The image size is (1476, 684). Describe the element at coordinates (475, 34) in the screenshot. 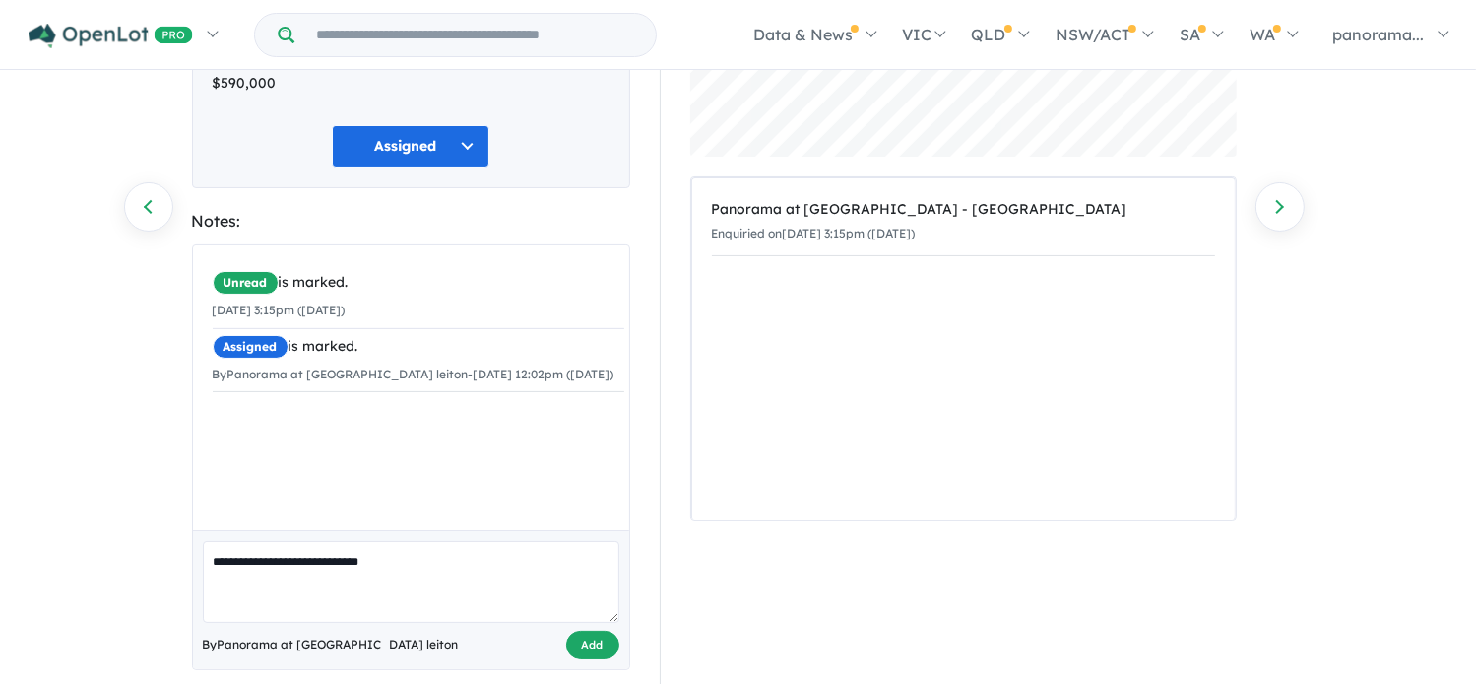

I see `input: Try estate name, suburb, builder or developer` at that location.